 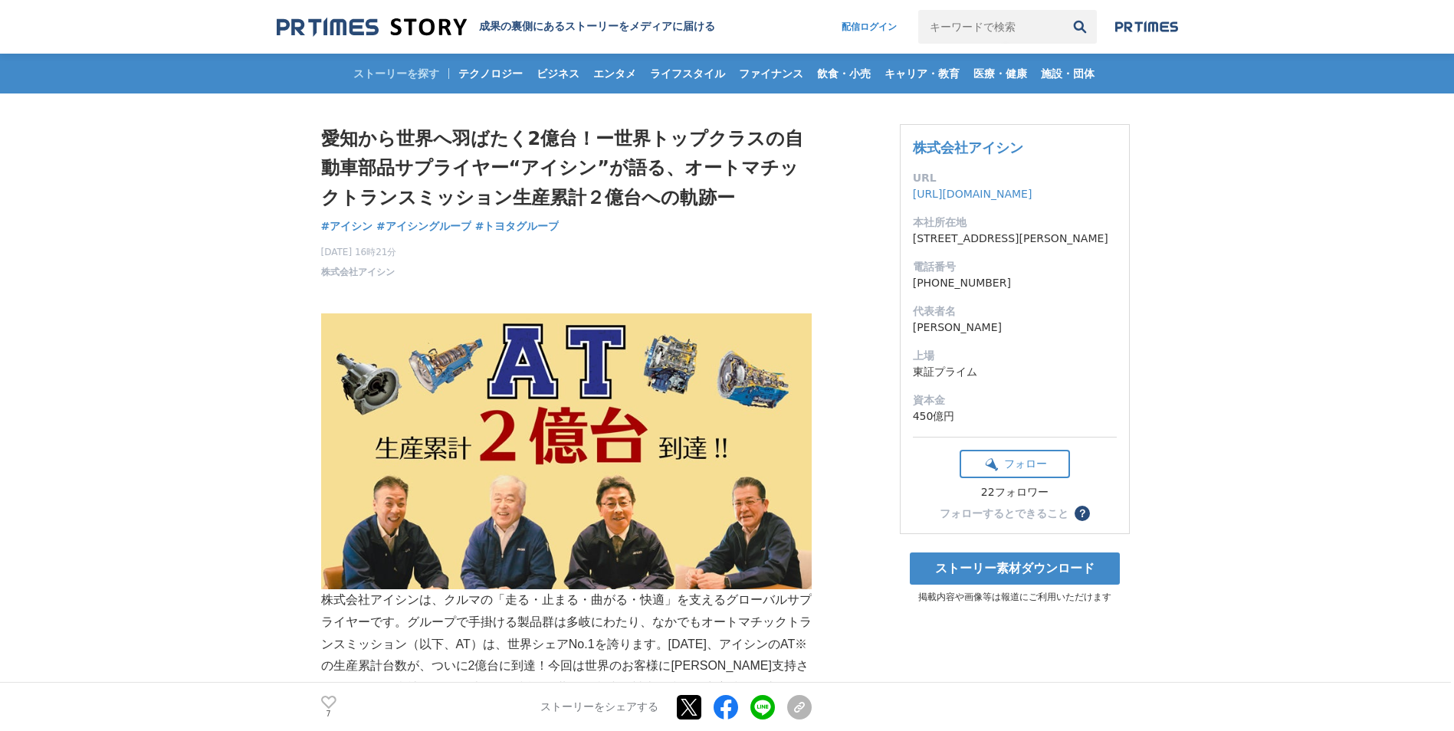 What do you see at coordinates (688, 74) in the screenshot?
I see `span: ライフスタイル` at bounding box center [688, 74].